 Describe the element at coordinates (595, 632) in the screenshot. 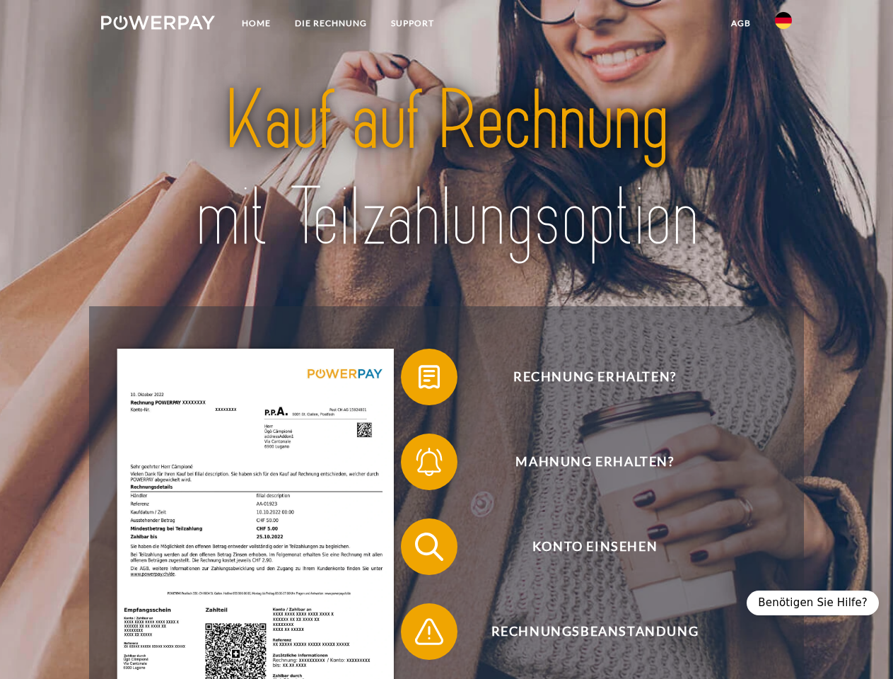

I see `span: Rechnungsbeanstandung` at that location.